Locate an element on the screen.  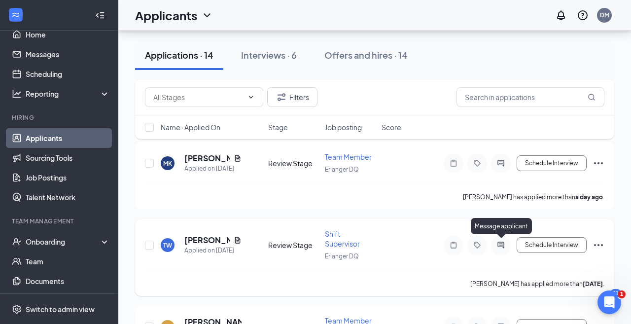
span: Name · Applied On is located at coordinates (190, 127).